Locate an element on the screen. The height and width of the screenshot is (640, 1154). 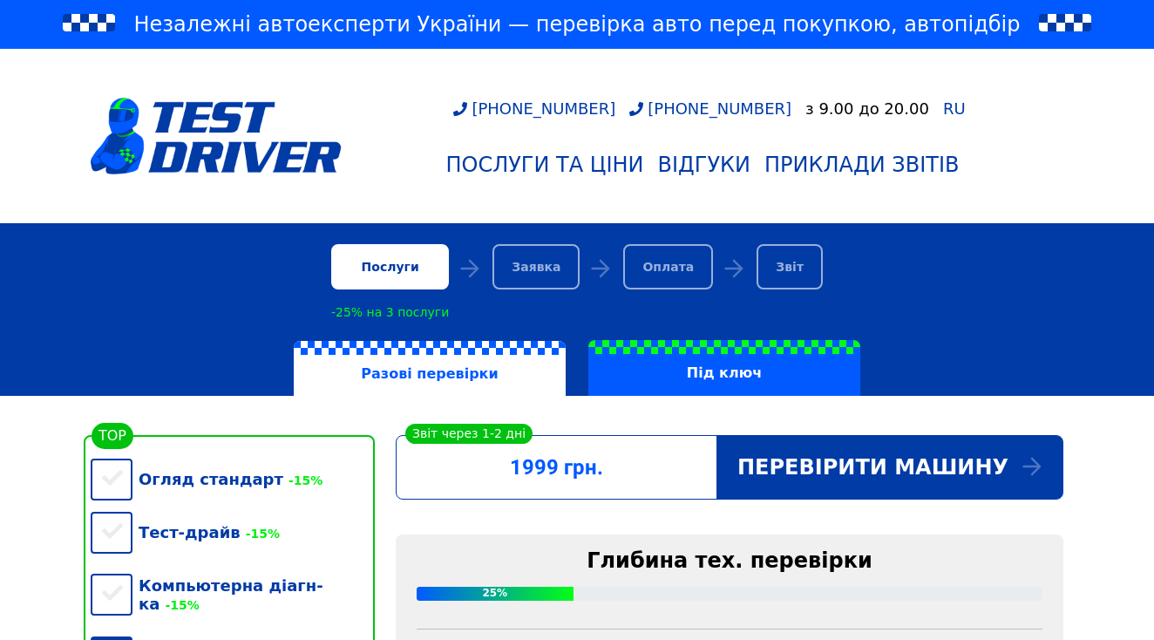
div: Глибина тех. перевірки is located at coordinates (729, 560).